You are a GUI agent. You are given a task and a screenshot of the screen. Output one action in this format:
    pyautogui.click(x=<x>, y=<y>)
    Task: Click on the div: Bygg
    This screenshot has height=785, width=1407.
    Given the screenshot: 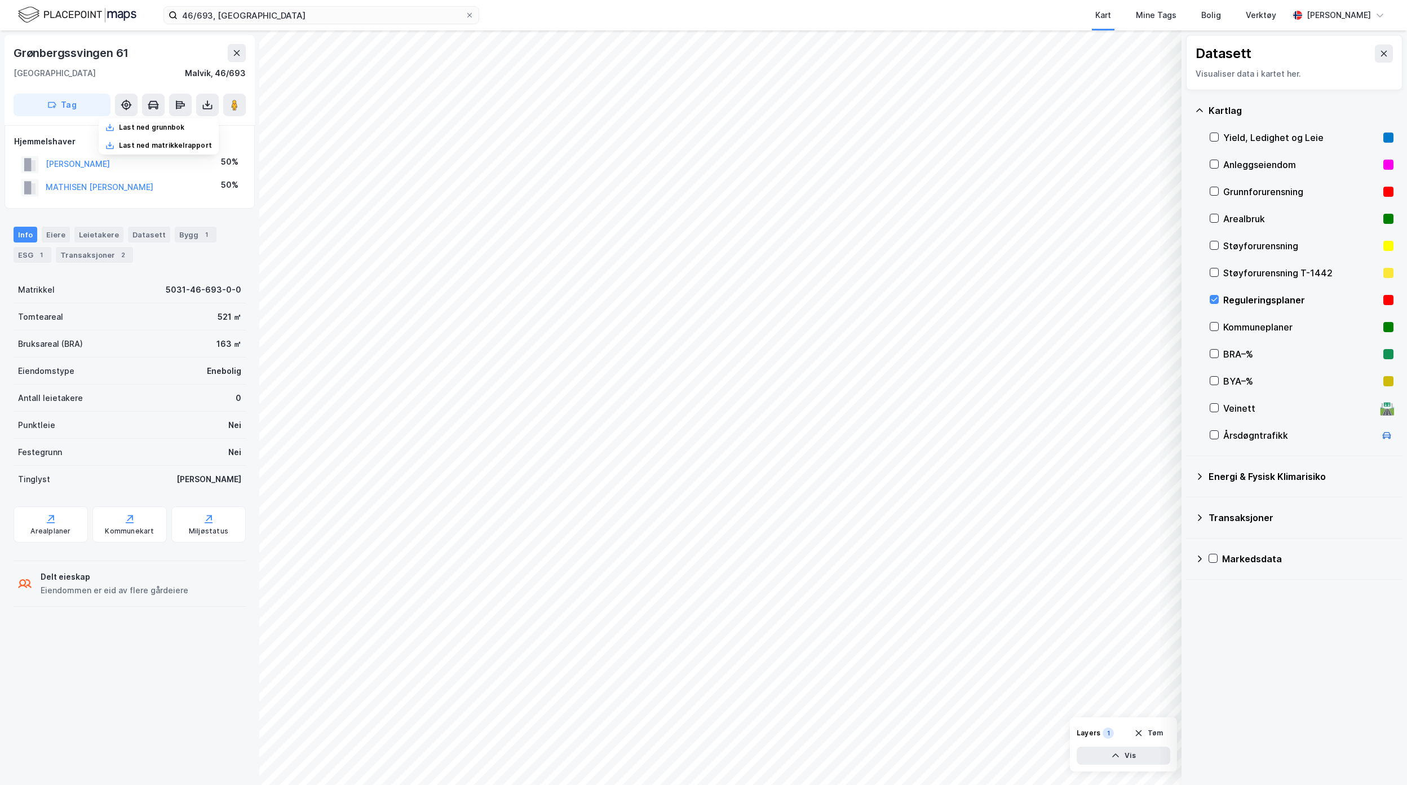 What is the action you would take?
    pyautogui.click(x=196, y=234)
    